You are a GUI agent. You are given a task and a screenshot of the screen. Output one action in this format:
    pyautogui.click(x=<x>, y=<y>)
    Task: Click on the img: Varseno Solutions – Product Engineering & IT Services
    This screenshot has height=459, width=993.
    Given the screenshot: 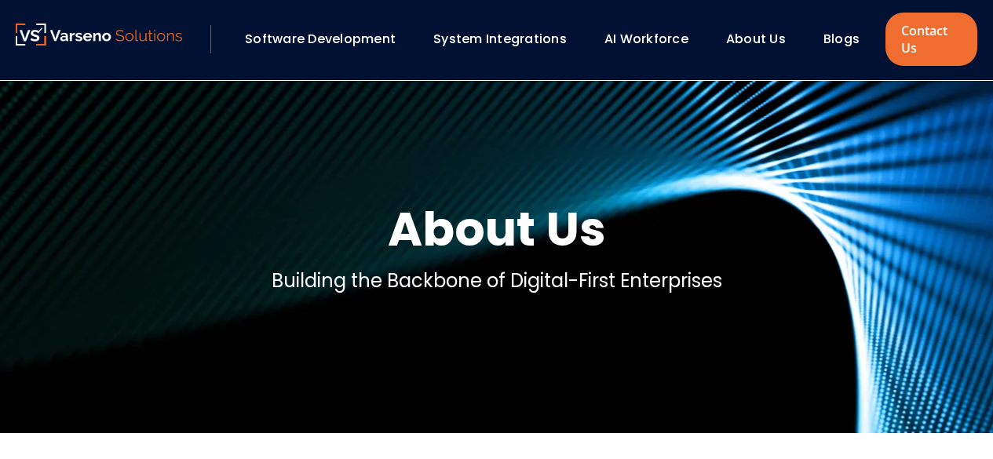 What is the action you would take?
    pyautogui.click(x=99, y=35)
    